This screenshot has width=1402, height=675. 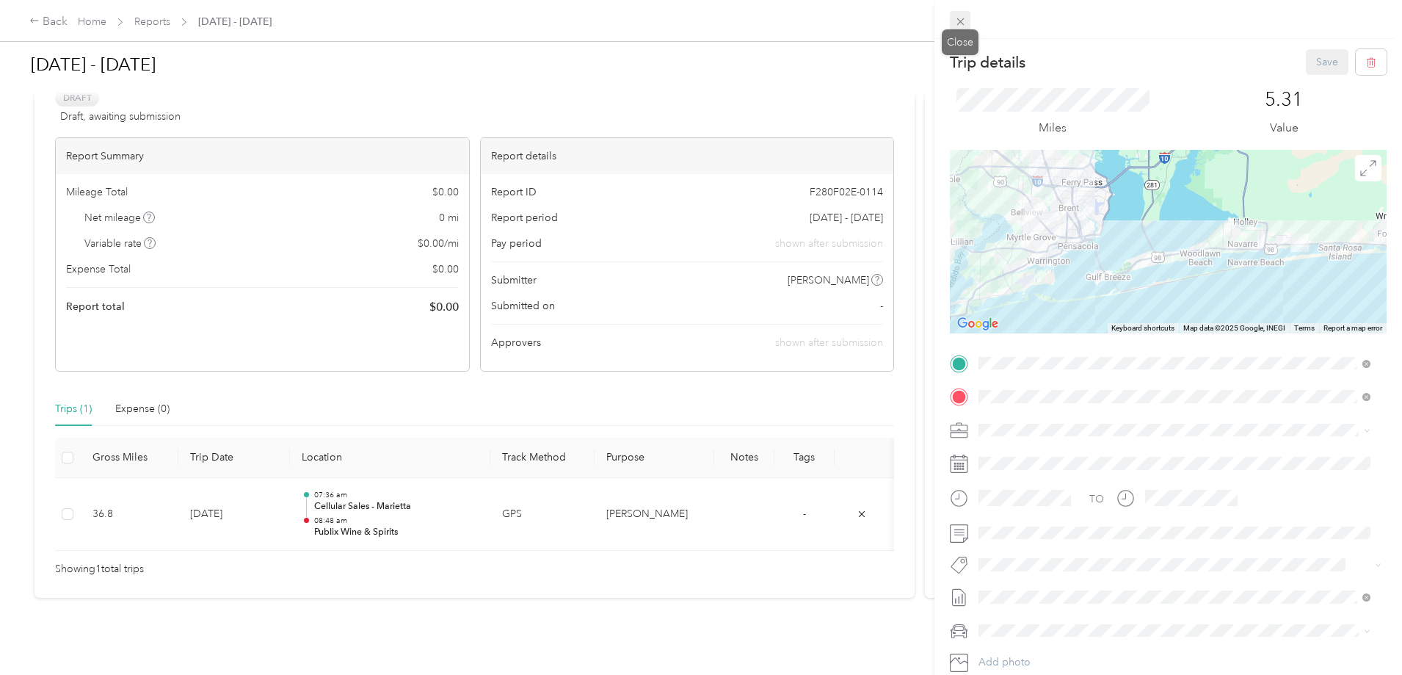 What do you see at coordinates (1179, 662) in the screenshot?
I see `button: Add photo` at bounding box center [1179, 662].